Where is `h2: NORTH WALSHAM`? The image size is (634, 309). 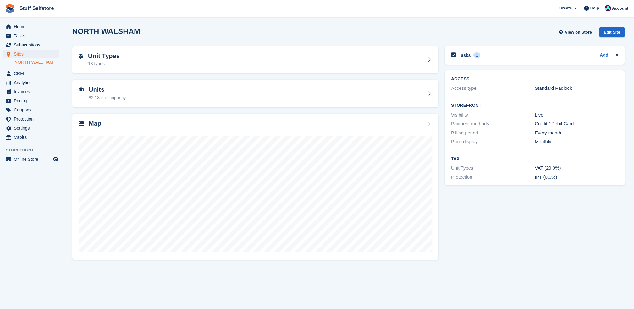 h2: NORTH WALSHAM is located at coordinates (106, 31).